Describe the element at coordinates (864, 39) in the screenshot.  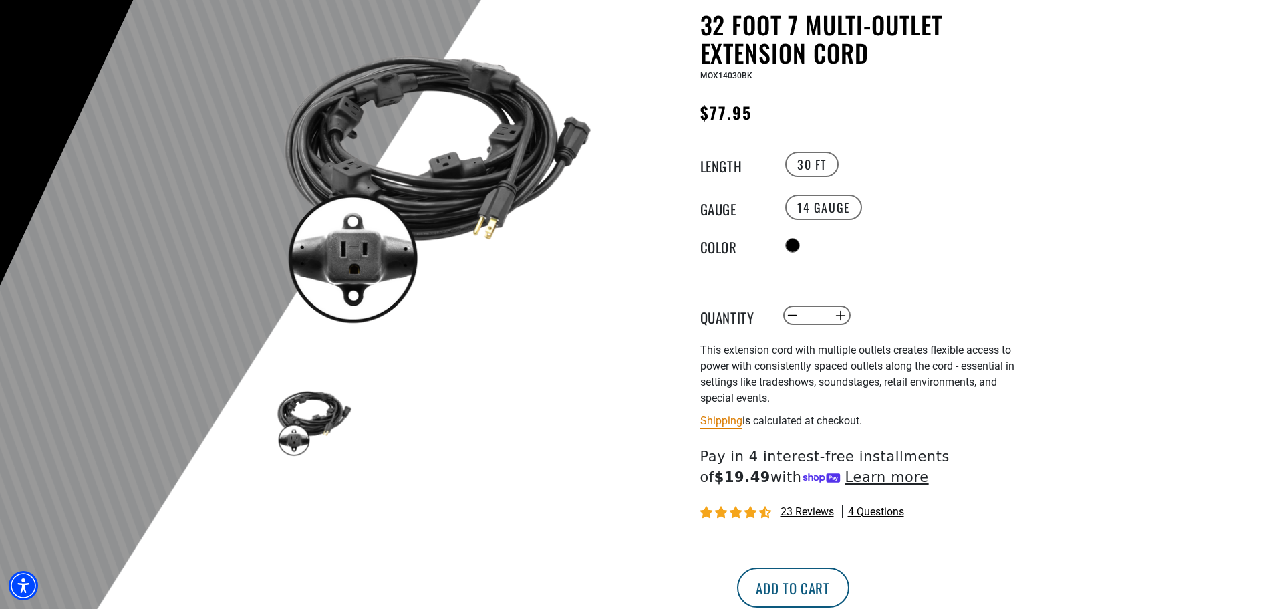
I see `h1: 32 Foot 7 Multi-Outlet Extension Cord` at that location.